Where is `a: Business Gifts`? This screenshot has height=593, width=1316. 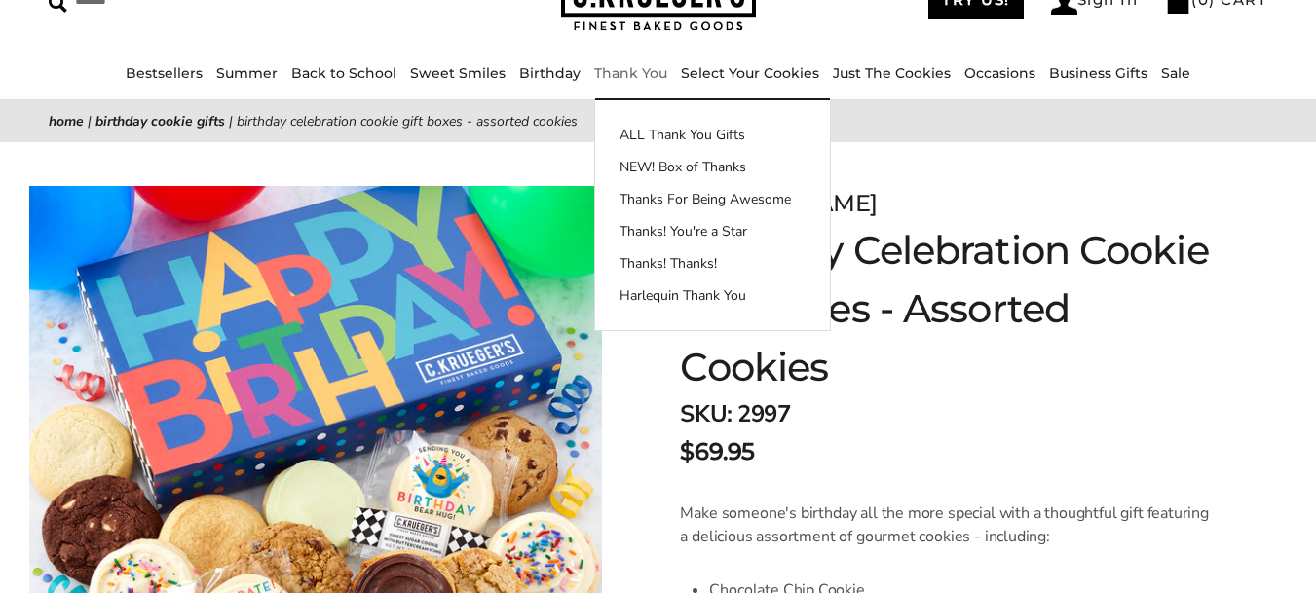
a: Business Gifts is located at coordinates (1098, 73).